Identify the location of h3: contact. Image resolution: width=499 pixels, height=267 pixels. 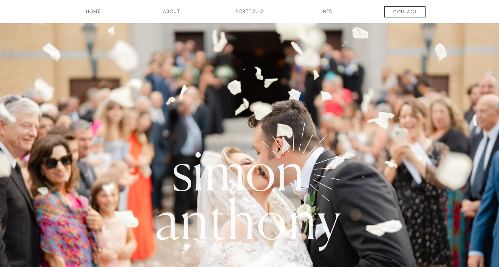
(405, 13).